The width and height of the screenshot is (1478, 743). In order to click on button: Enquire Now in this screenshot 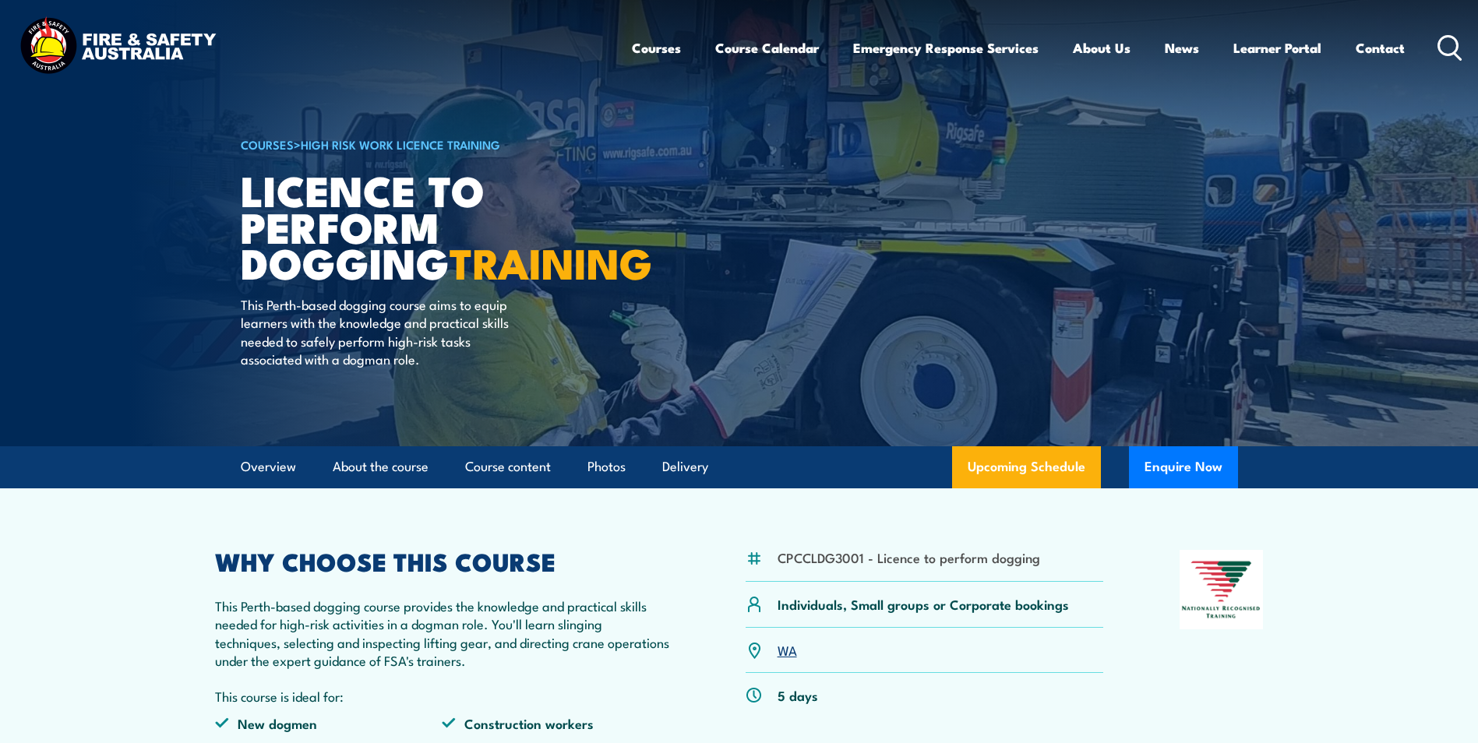, I will do `click(1183, 467)`.